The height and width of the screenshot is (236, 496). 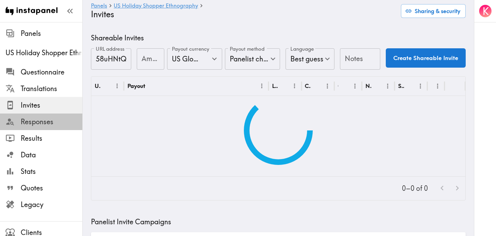 I want to click on button: Sharing & security, so click(x=433, y=11).